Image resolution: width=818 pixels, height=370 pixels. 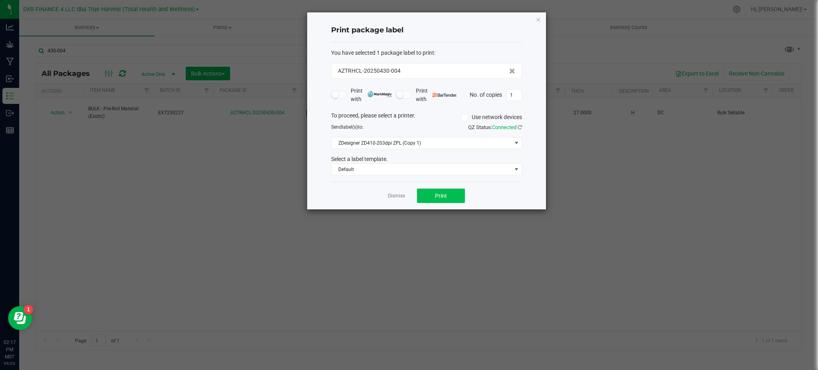 What do you see at coordinates (396, 196) in the screenshot?
I see `a: Dismiss` at bounding box center [396, 196].